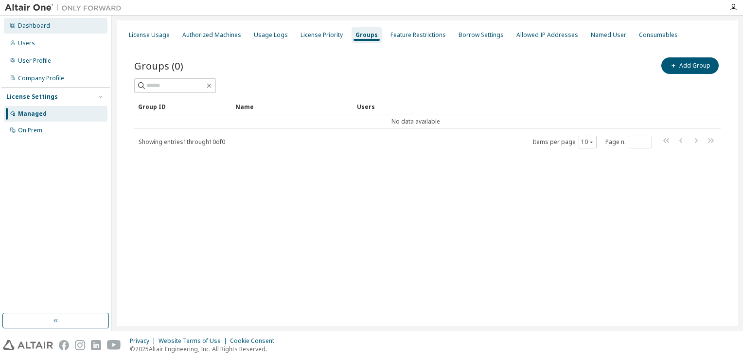 The image size is (743, 359). What do you see at coordinates (271, 35) in the screenshot?
I see `div: Usage Logs` at bounding box center [271, 35].